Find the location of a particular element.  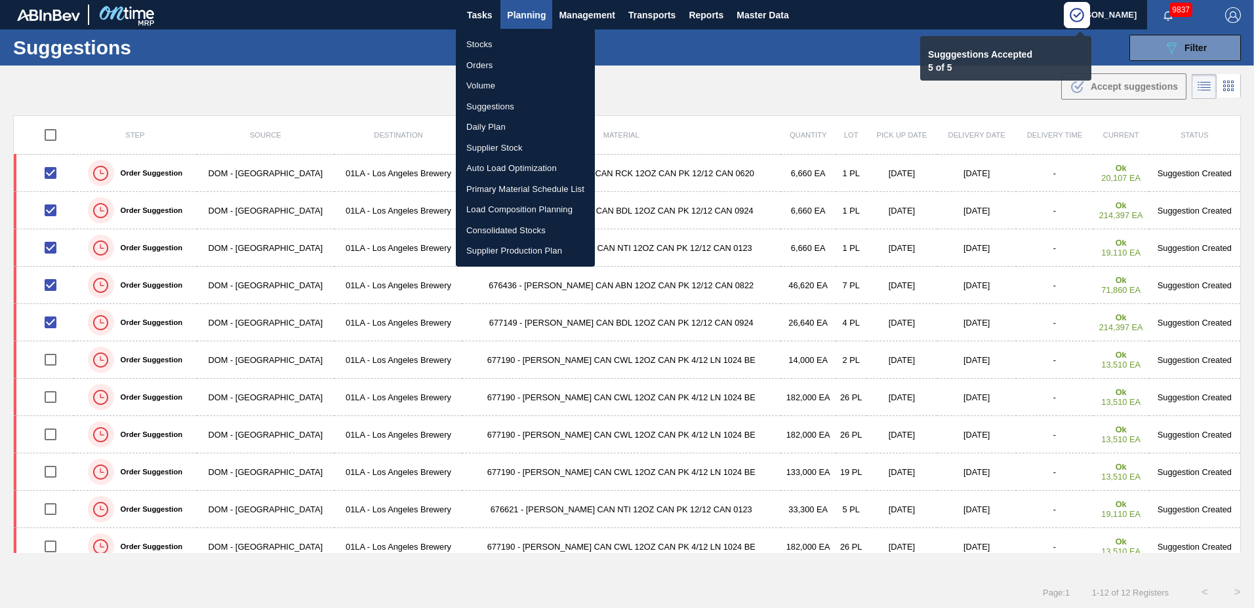

li: Orders is located at coordinates (525, 66).